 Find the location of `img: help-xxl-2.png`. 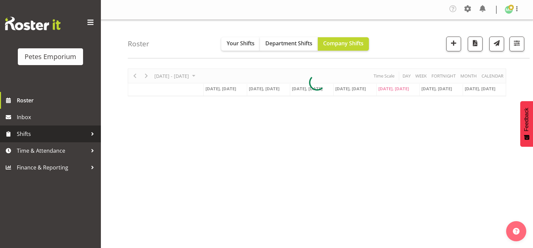

img: help-xxl-2.png is located at coordinates (516, 232).